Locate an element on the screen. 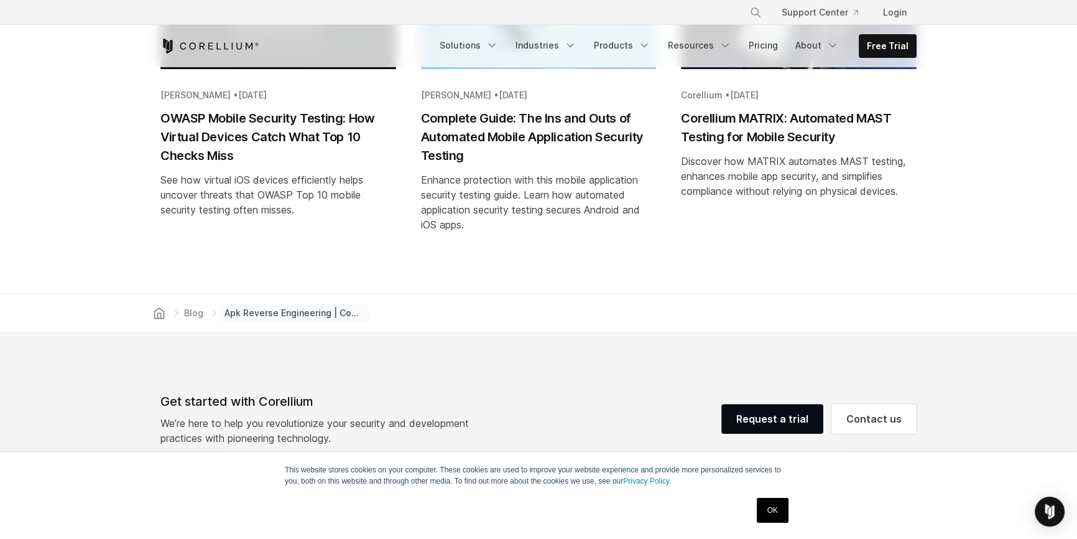  a: Solutions is located at coordinates (469, 45).